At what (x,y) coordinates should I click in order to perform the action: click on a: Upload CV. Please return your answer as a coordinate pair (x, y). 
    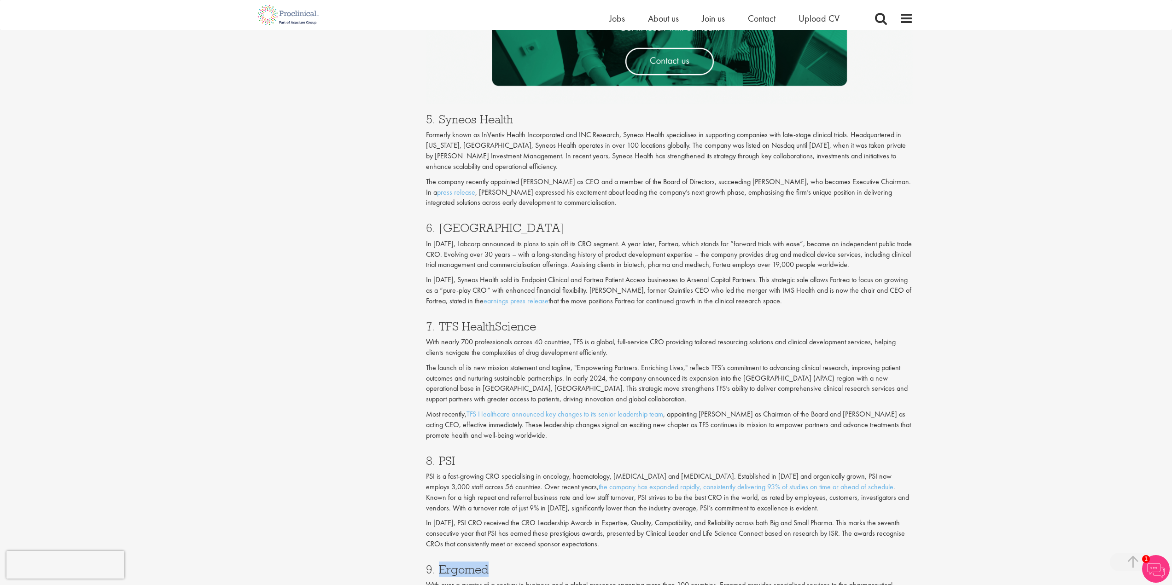
    Looking at the image, I should click on (819, 18).